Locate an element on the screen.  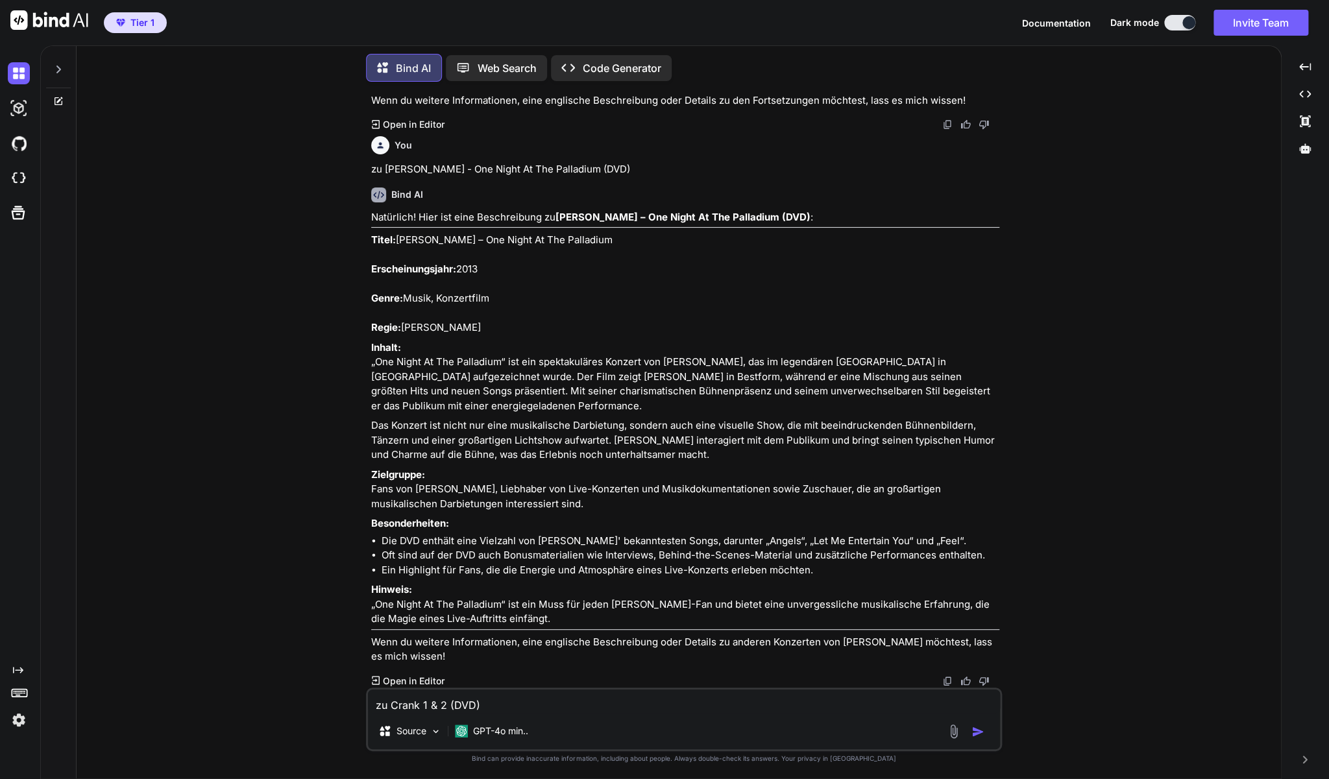
img: icon is located at coordinates (978, 732).